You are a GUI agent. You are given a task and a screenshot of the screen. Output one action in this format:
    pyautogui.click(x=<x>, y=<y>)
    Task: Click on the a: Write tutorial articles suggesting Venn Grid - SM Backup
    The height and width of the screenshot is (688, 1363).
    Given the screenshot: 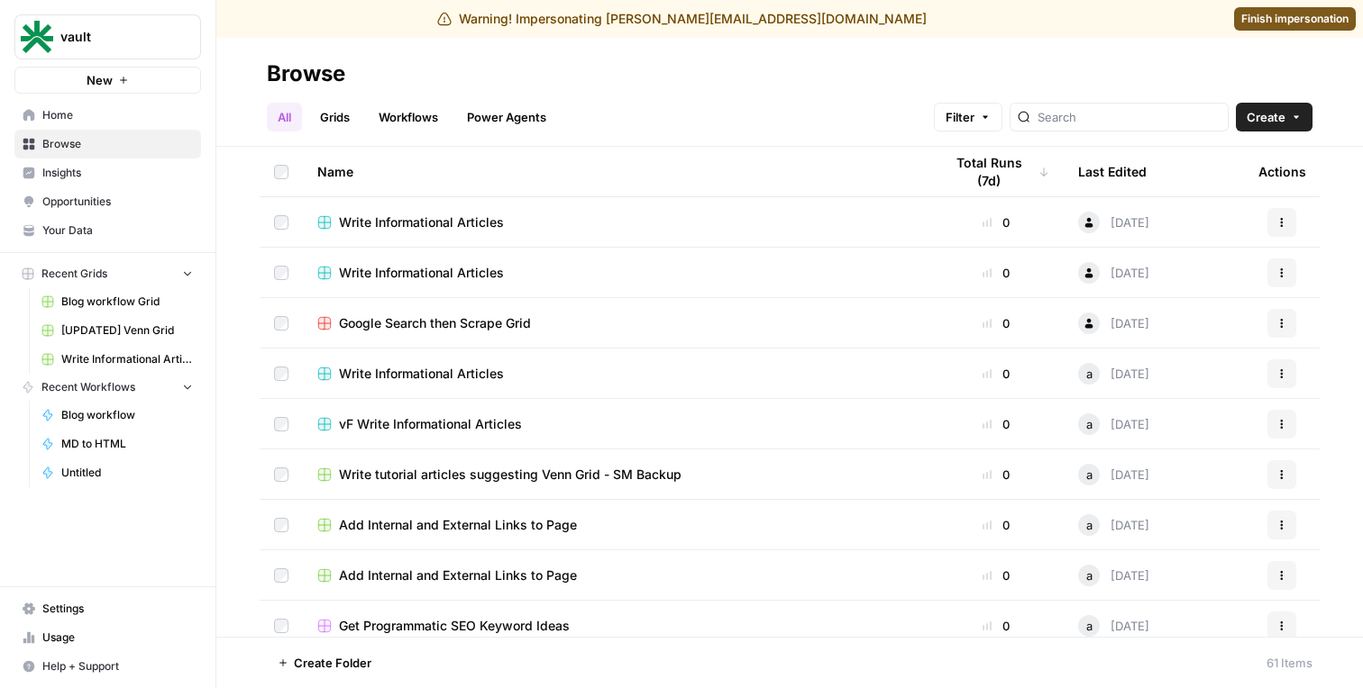 What is the action you would take?
    pyautogui.click(x=615, y=475)
    